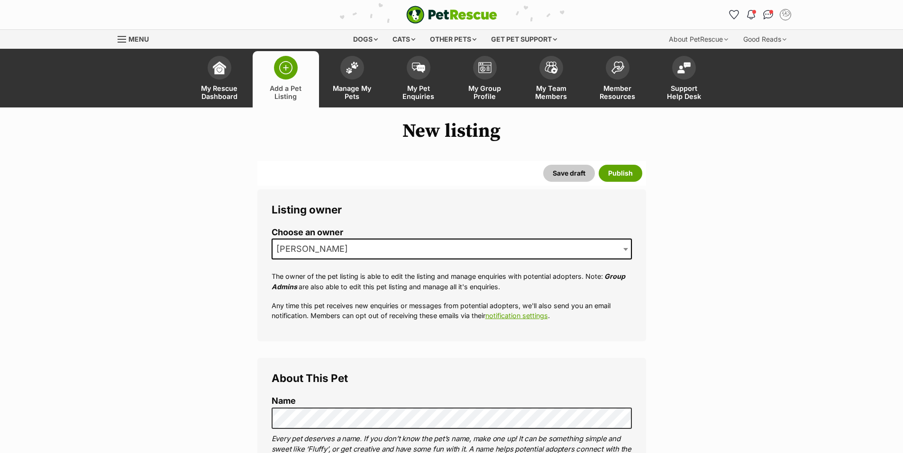 Image resolution: width=903 pixels, height=453 pixels. I want to click on button: Notifications, so click(751, 15).